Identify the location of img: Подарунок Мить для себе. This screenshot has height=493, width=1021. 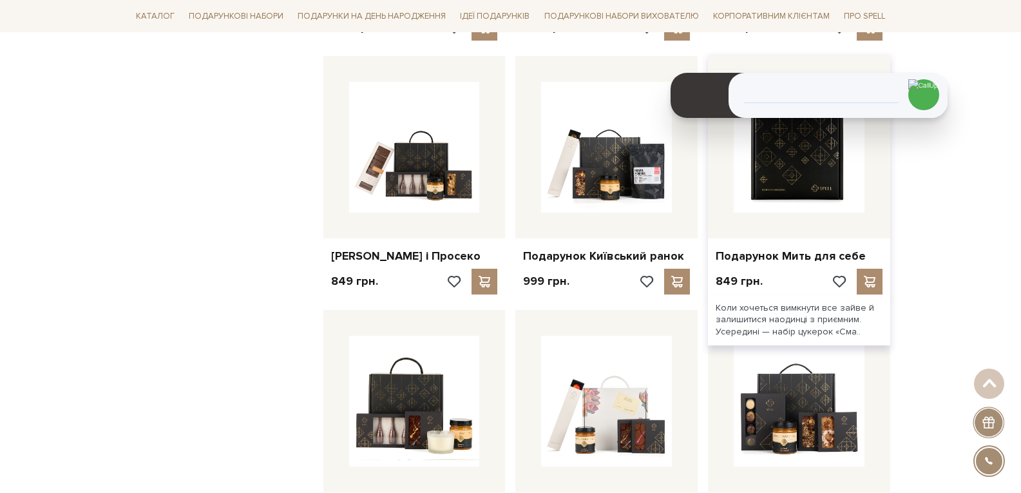
(799, 147).